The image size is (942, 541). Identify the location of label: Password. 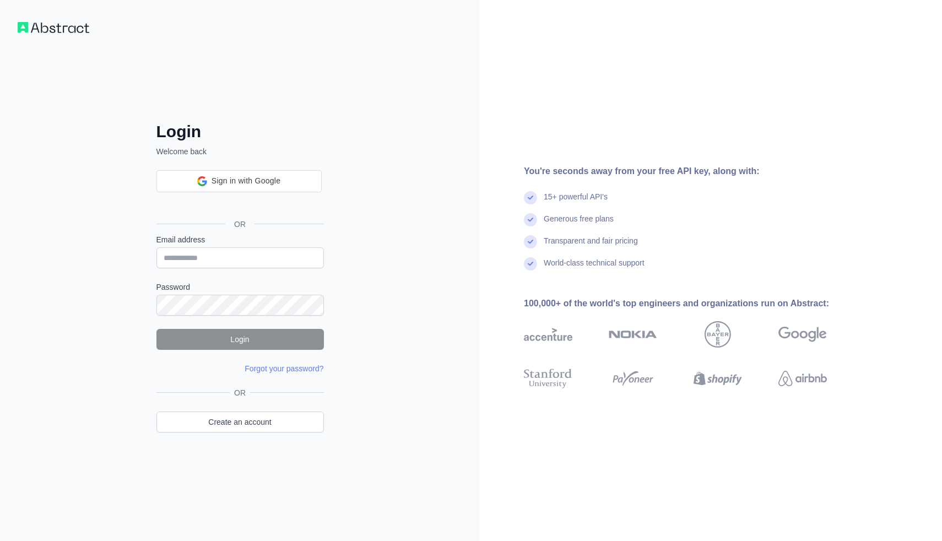
(240, 287).